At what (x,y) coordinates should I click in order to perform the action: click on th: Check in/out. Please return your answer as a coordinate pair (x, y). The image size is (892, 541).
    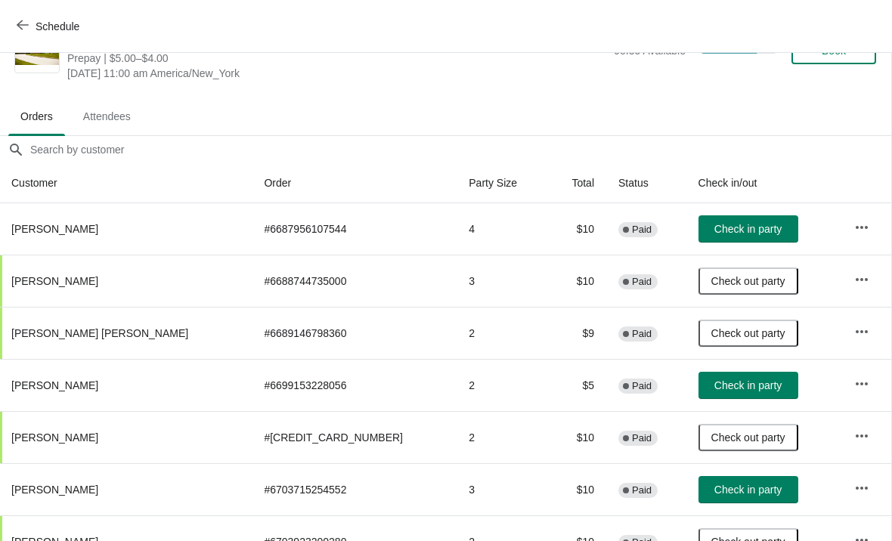
    Looking at the image, I should click on (764, 183).